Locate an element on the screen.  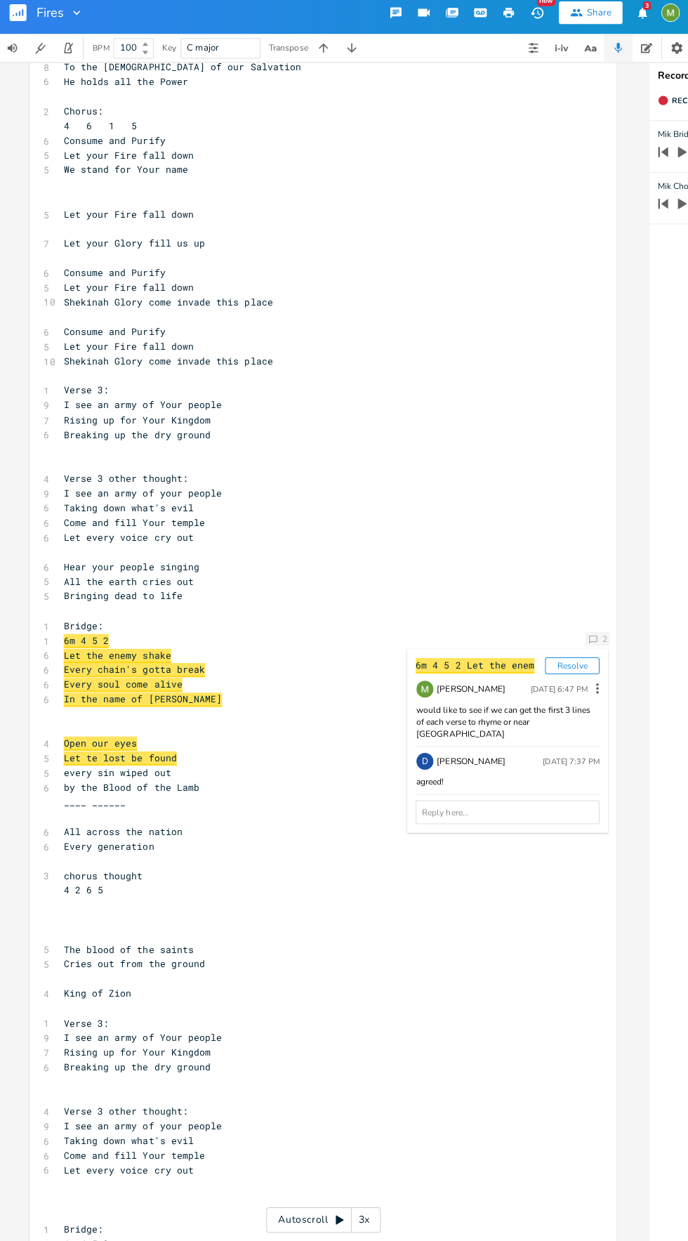
span: every sin wiped out is located at coordinates (119, 775).